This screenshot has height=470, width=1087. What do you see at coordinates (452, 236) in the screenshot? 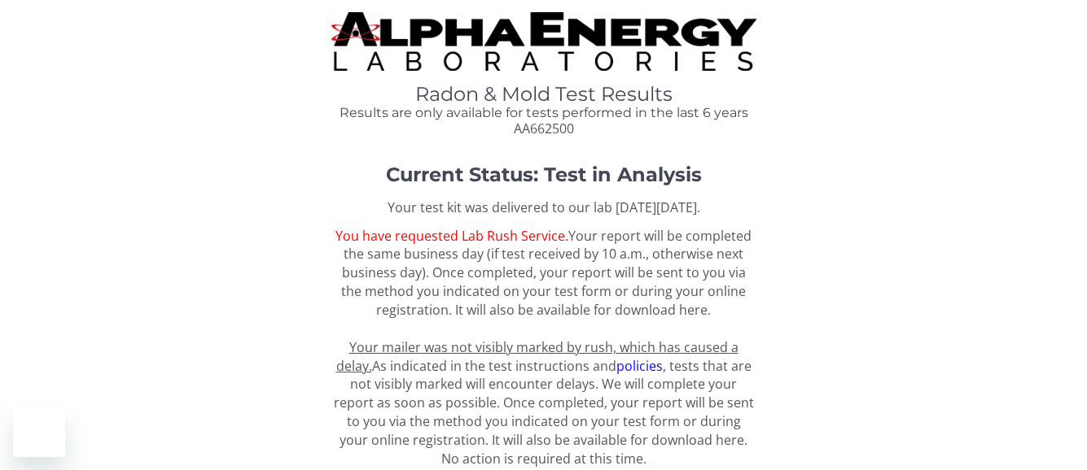
I see `span: You have requested Lab Rush Service.` at bounding box center [452, 236].